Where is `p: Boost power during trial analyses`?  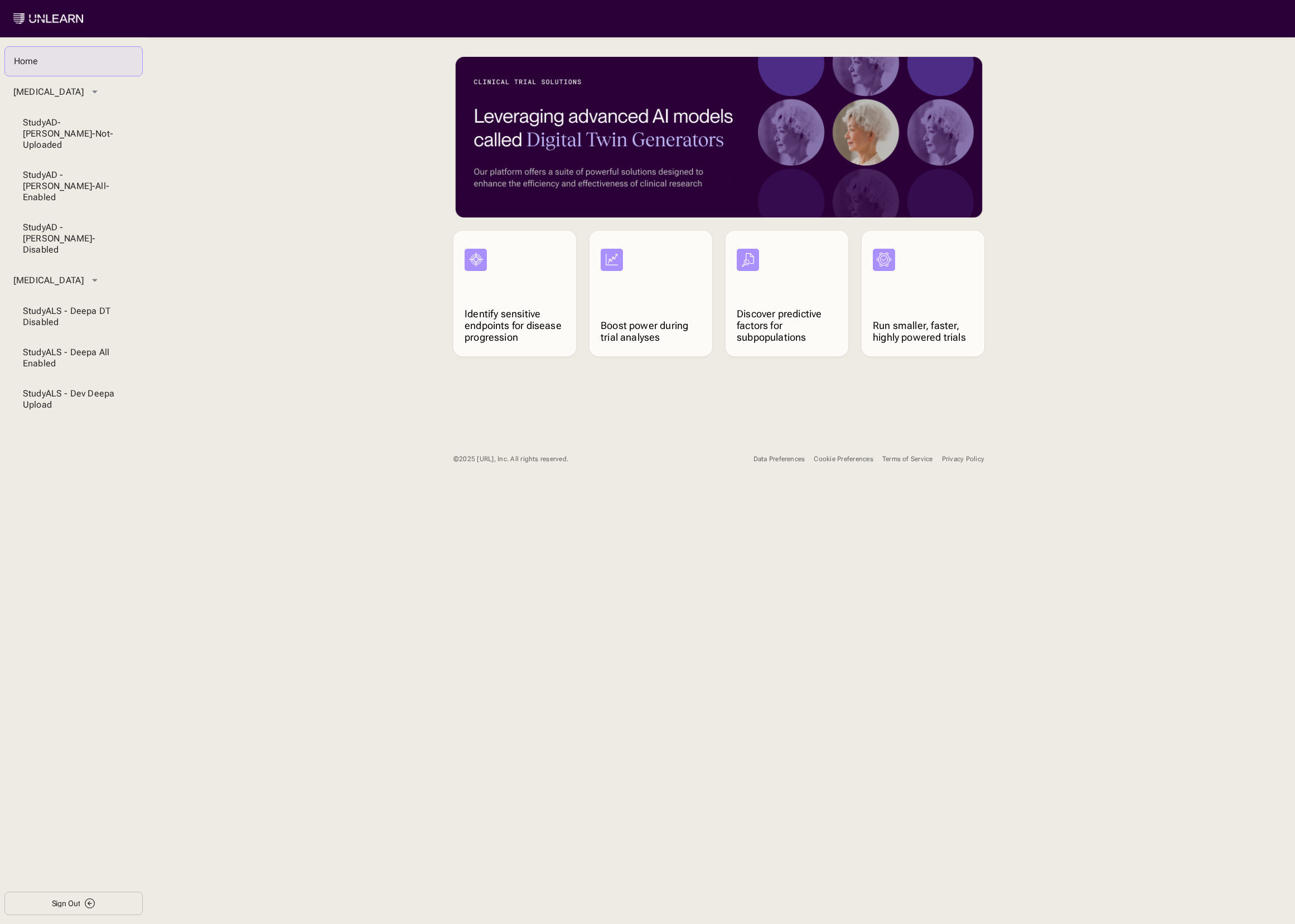
p: Boost power during trial analyses is located at coordinates (650, 331).